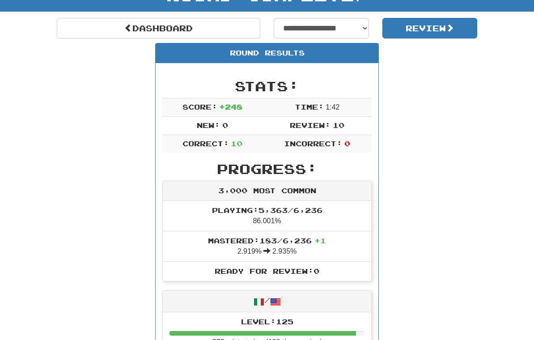  I want to click on a: Dashboard, so click(158, 28).